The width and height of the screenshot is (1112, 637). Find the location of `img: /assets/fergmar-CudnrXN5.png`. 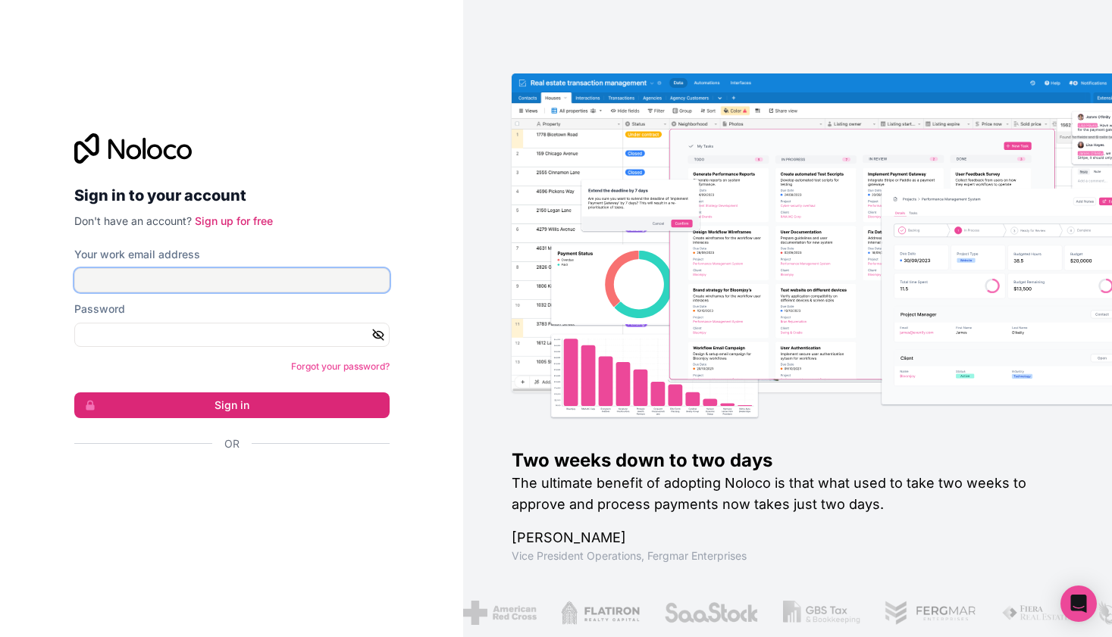

img: /assets/fergmar-CudnrXN5.png is located at coordinates (930, 613).